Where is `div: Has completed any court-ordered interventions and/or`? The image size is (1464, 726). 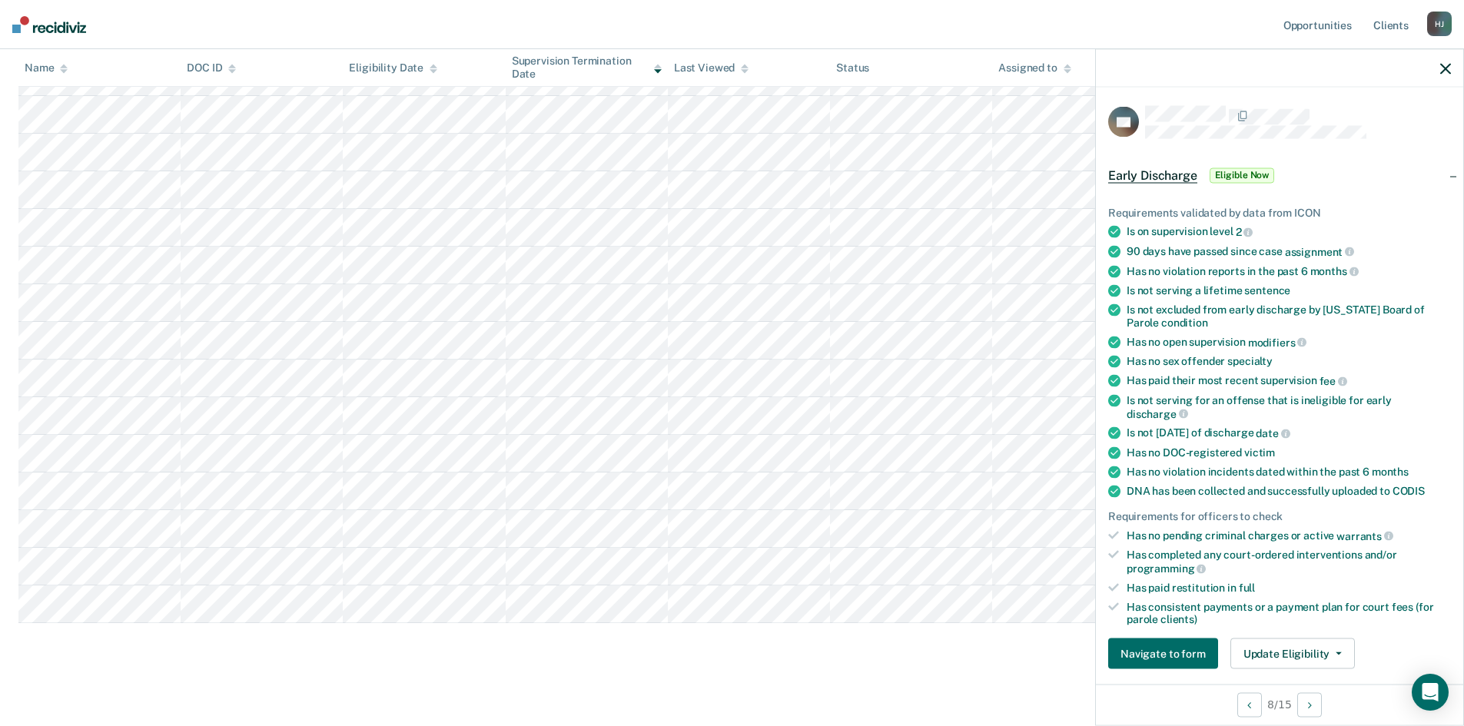
div: Has completed any court-ordered interventions and/or is located at coordinates (1289, 562).